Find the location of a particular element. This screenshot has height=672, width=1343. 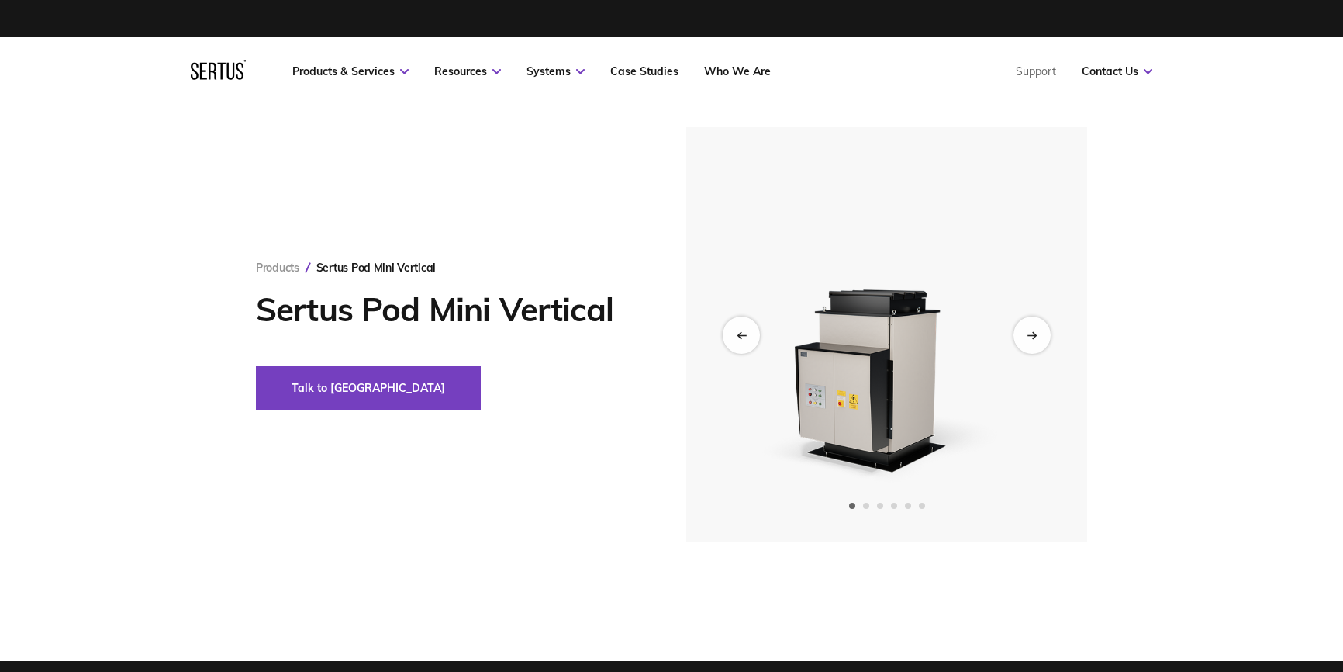

a: Products is located at coordinates (278, 268).